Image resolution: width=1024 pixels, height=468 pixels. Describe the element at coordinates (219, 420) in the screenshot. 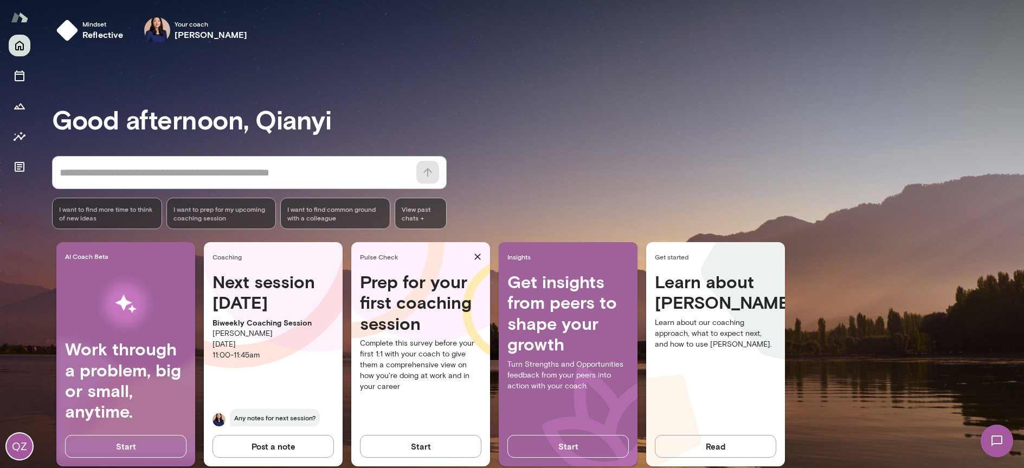

I see `img: Leah` at that location.